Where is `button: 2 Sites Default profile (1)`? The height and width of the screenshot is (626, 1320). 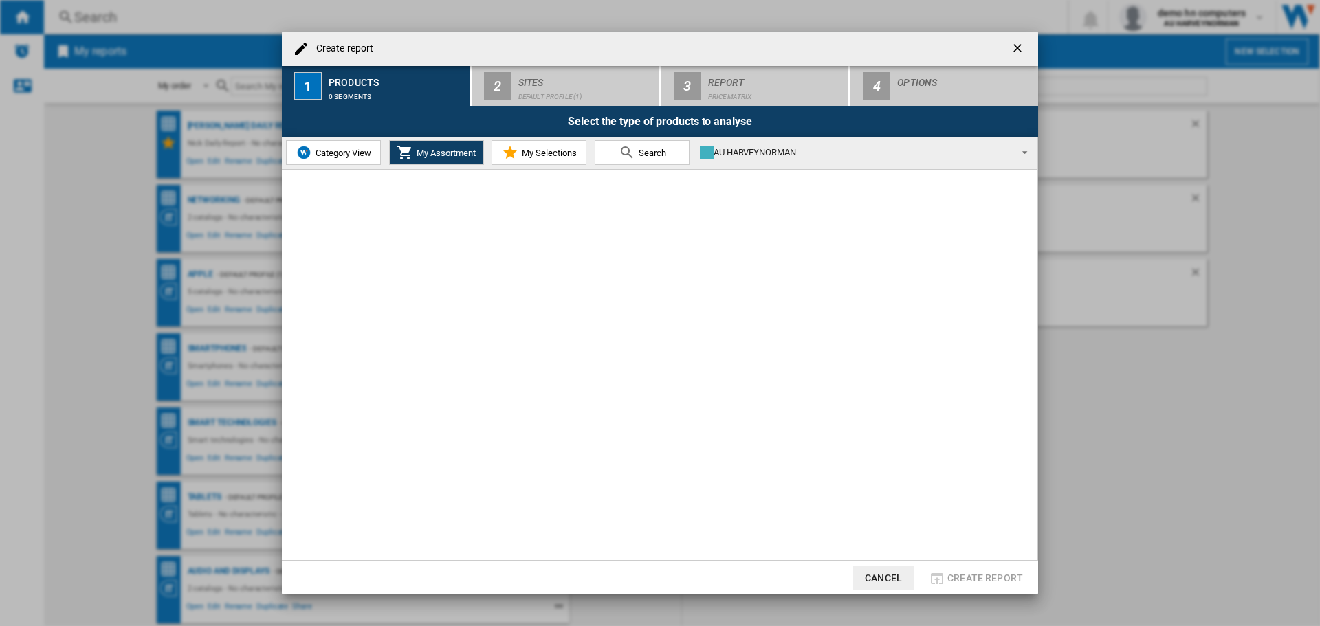
button: 2 Sites Default profile (1) is located at coordinates (566, 86).